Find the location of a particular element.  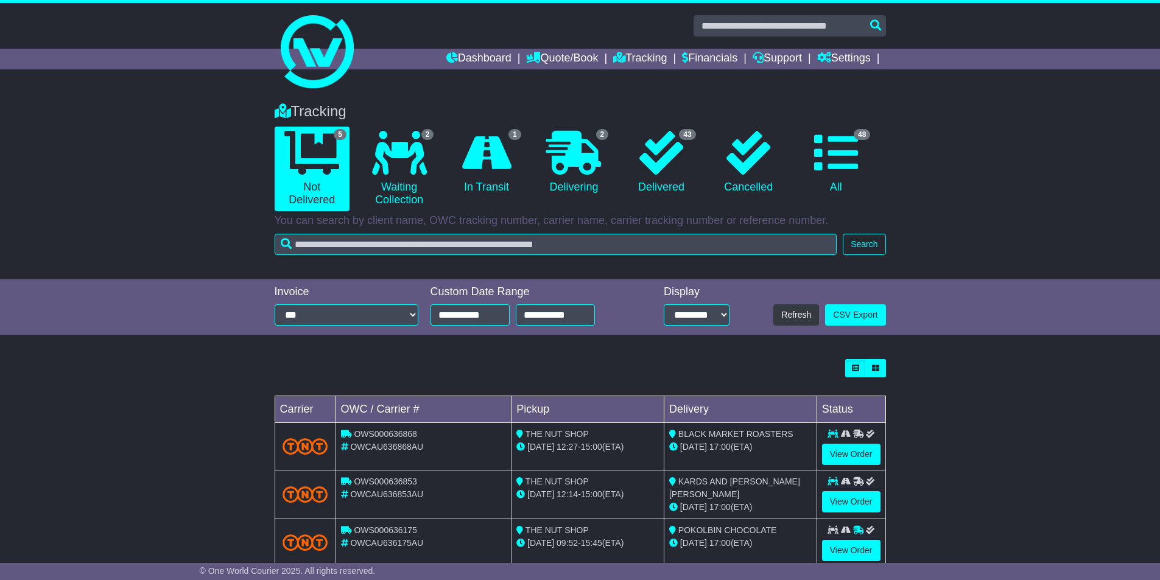

button: Refresh is located at coordinates (796, 315).